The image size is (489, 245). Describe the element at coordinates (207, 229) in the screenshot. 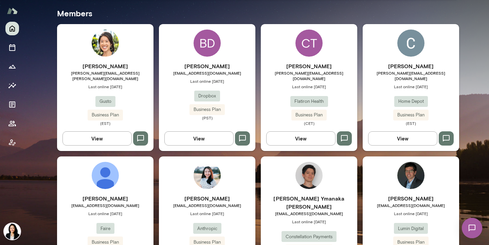

I see `span: Anthropic` at that location.